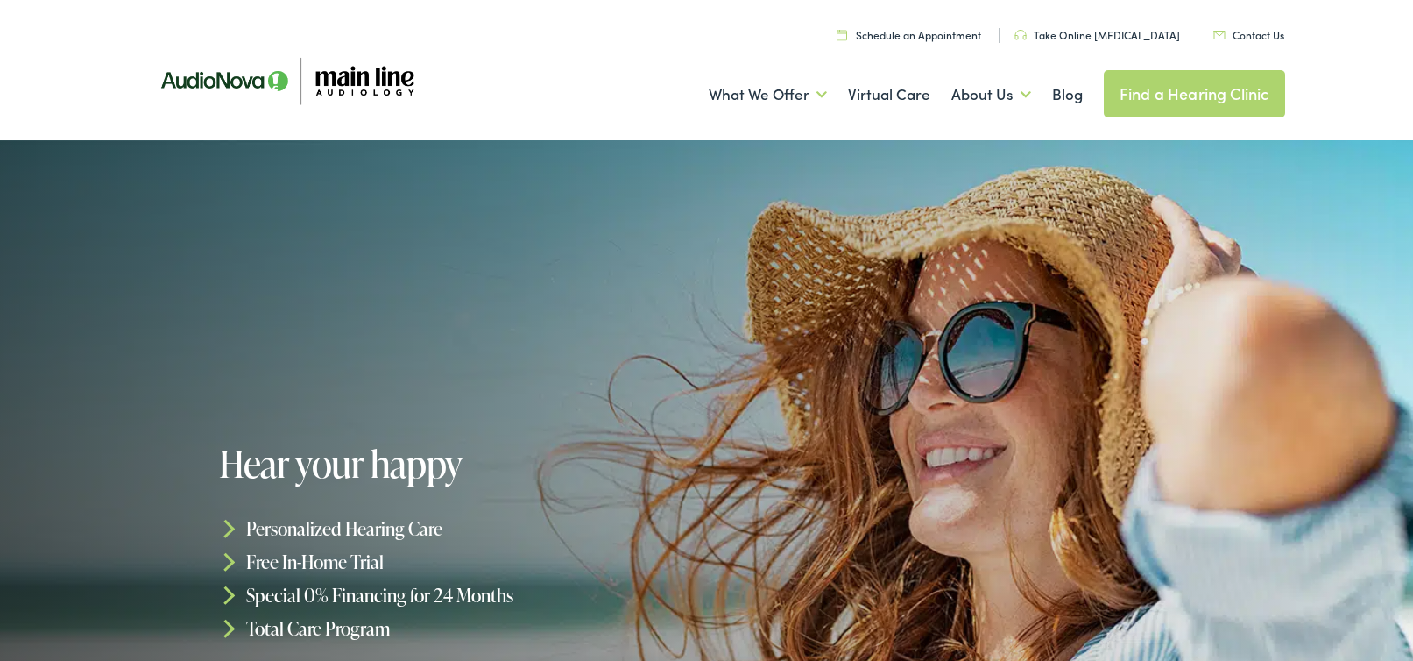 The height and width of the screenshot is (661, 1413). What do you see at coordinates (1067, 95) in the screenshot?
I see `a: Blog` at bounding box center [1067, 95].